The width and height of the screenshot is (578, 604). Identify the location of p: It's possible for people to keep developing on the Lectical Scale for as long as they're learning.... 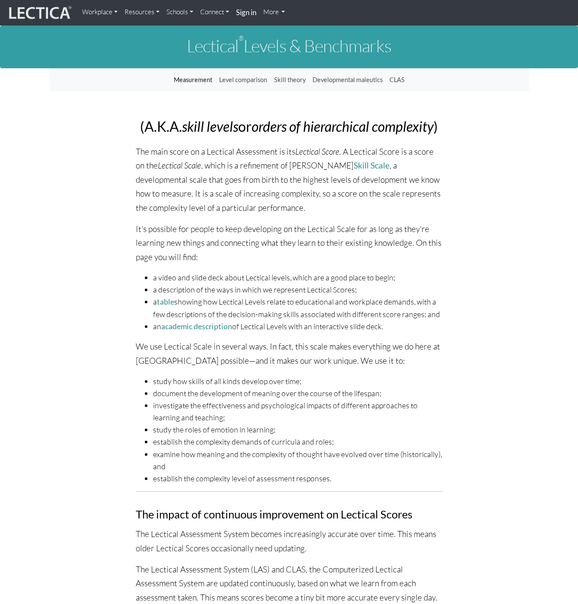
(289, 243).